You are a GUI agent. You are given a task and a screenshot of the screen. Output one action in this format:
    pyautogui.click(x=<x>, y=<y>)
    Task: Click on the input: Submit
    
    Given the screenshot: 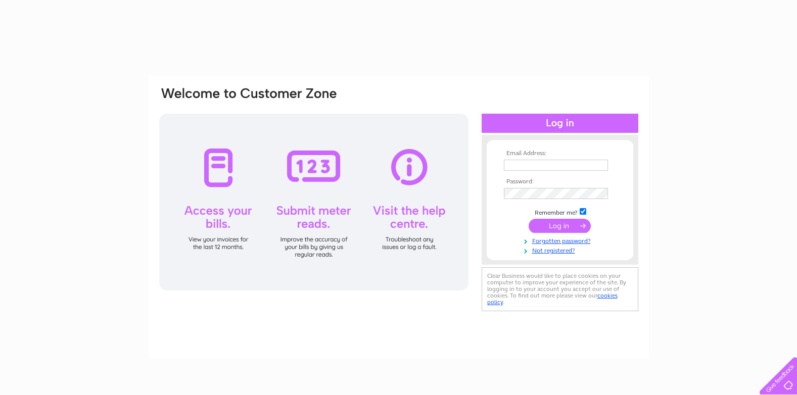 What is the action you would take?
    pyautogui.click(x=559, y=226)
    